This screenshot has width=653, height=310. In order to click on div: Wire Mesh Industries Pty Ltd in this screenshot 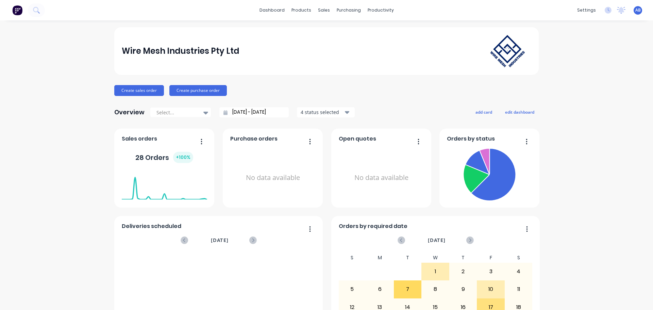, I will do `click(181, 51)`.